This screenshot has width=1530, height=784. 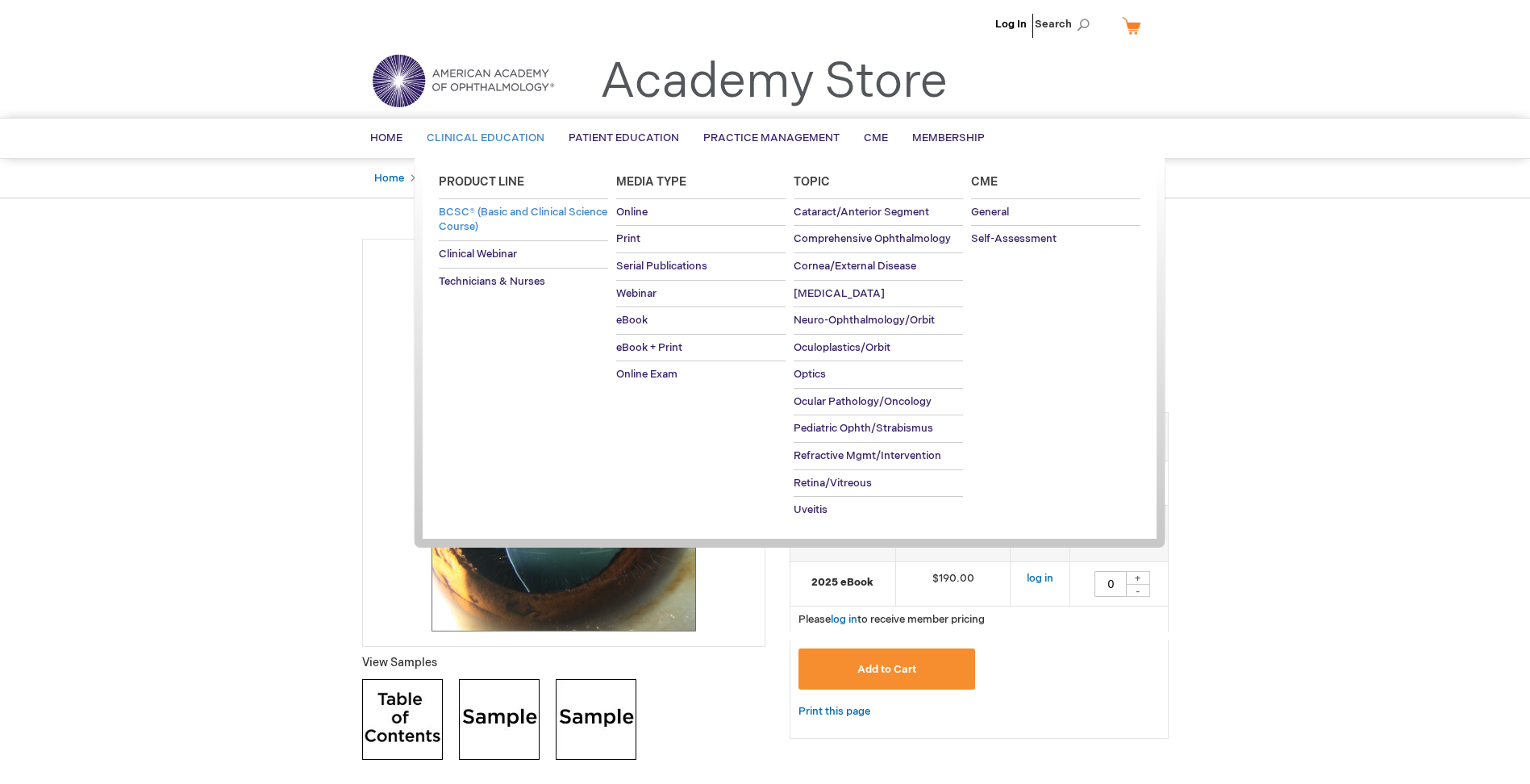 I want to click on span: Patient Education, so click(x=624, y=138).